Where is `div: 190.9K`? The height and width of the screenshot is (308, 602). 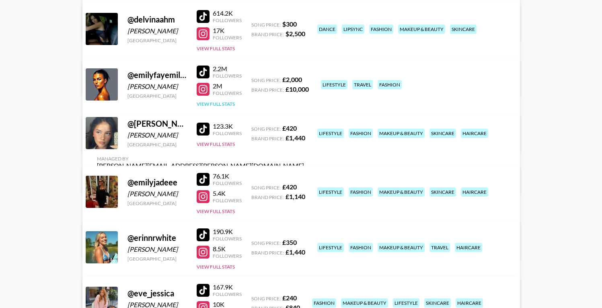 div: 190.9K is located at coordinates (227, 232).